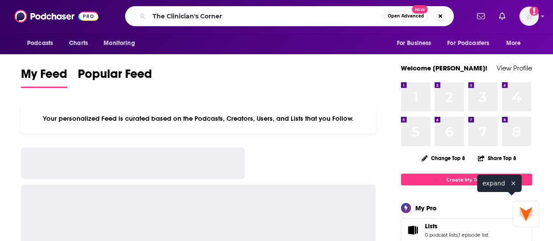 The image size is (553, 241). What do you see at coordinates (420, 9) in the screenshot?
I see `span: New` at bounding box center [420, 9].